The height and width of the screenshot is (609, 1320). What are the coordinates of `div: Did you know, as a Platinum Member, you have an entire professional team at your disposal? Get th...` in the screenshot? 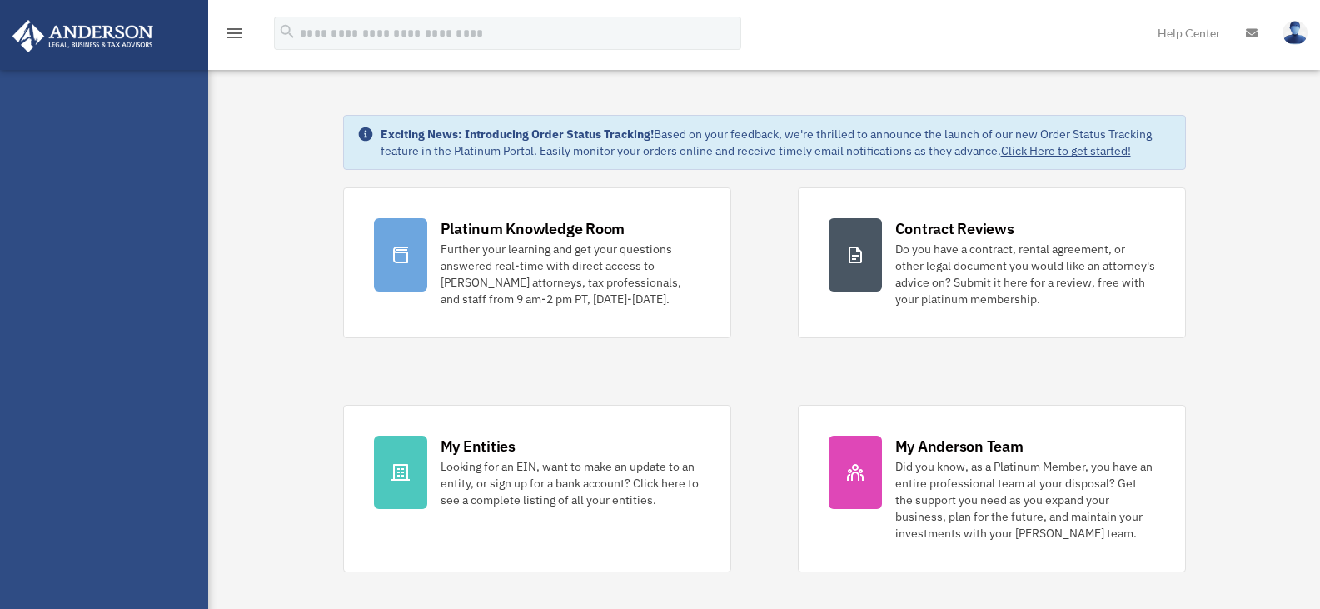 It's located at (1026, 500).